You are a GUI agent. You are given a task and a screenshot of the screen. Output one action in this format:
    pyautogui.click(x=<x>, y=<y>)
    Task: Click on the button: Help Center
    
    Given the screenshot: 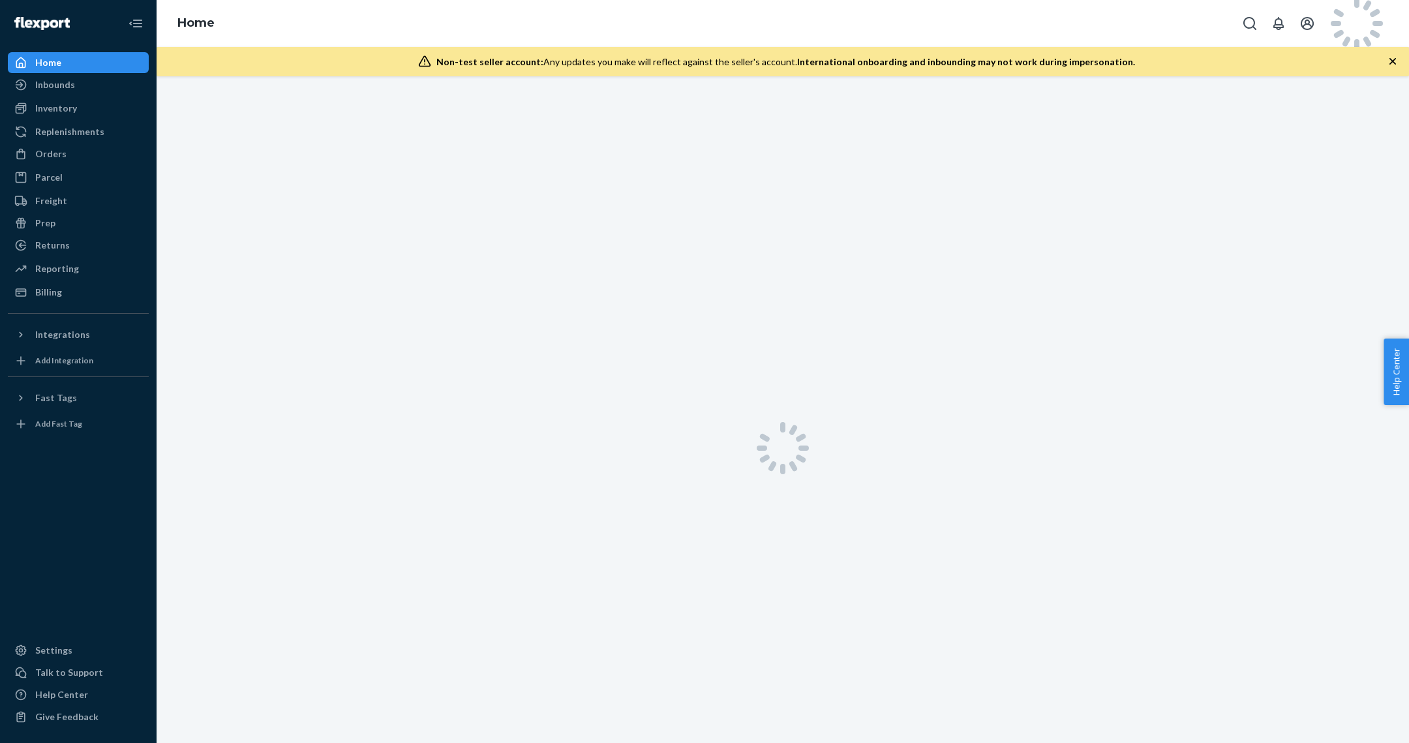 What is the action you would take?
    pyautogui.click(x=1396, y=372)
    